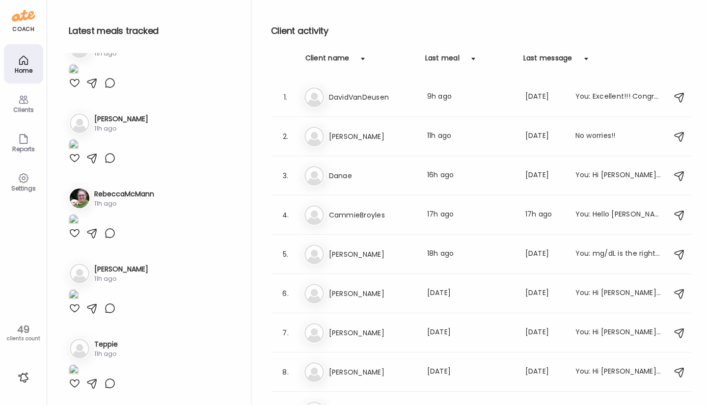  What do you see at coordinates (470, 176) in the screenshot?
I see `div: 16h ago` at bounding box center [470, 176].